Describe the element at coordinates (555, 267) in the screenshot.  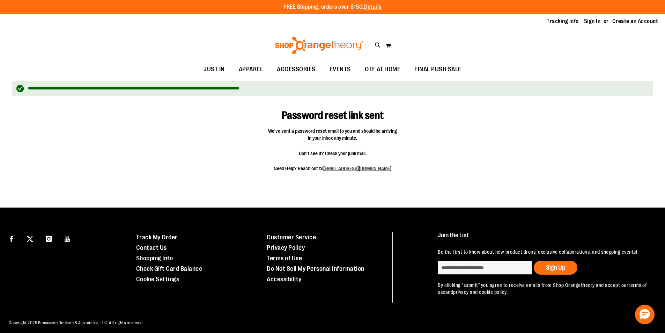
I see `span: Sign Up` at that location.